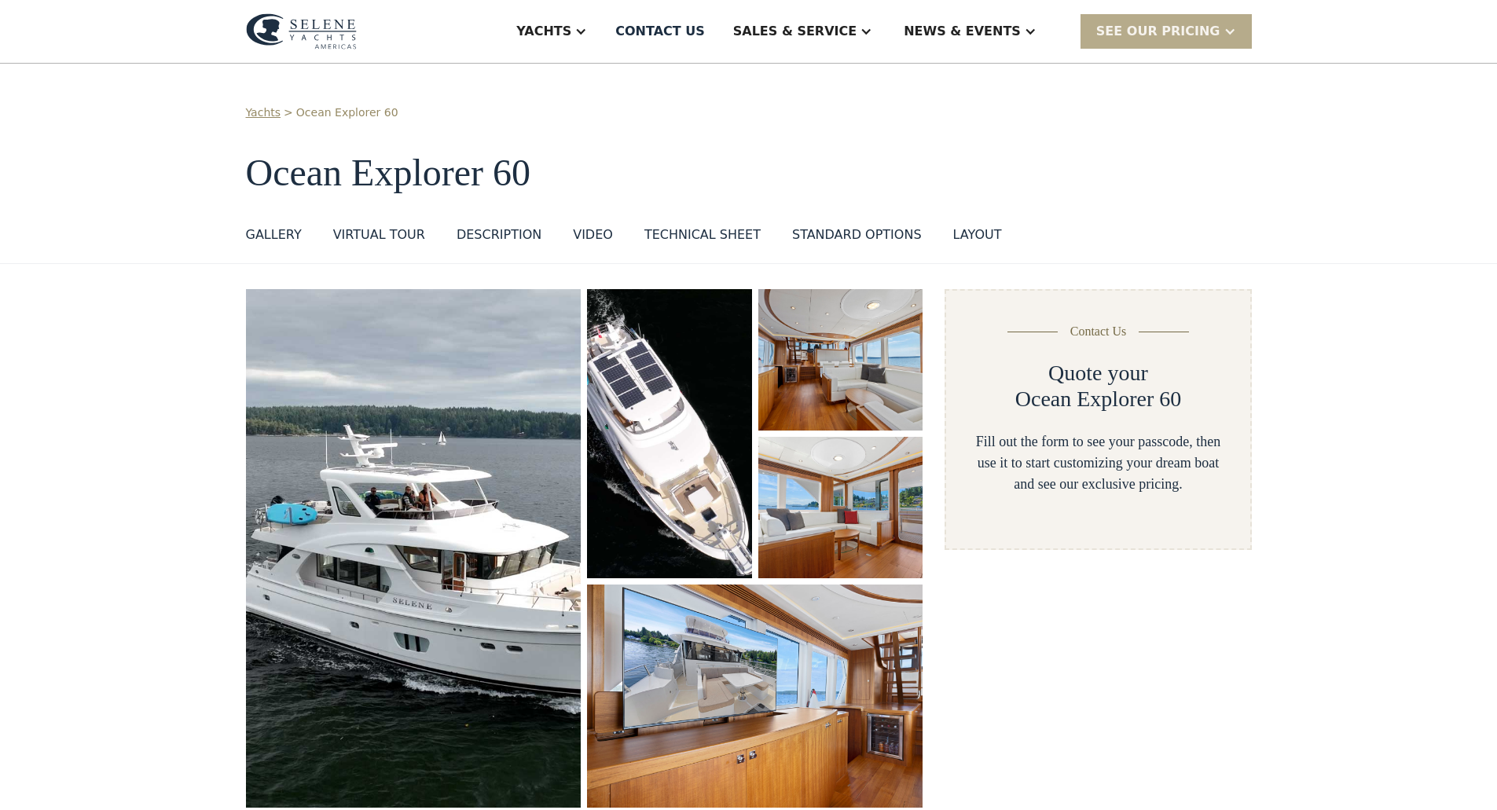 The width and height of the screenshot is (1497, 810). Describe the element at coordinates (857, 235) in the screenshot. I see `div: standard options` at that location.